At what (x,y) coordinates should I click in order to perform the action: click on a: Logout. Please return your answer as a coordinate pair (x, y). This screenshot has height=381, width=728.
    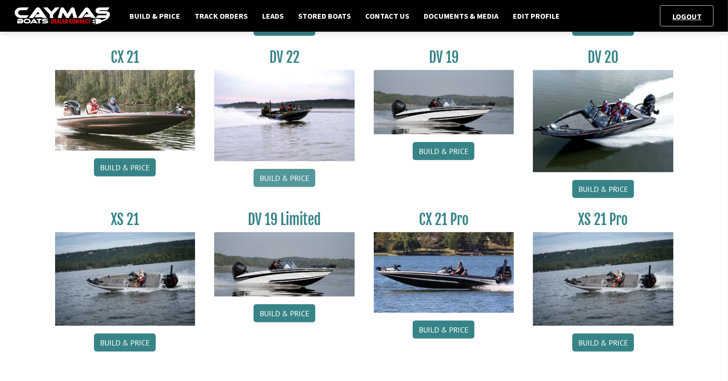
    Looking at the image, I should click on (687, 16).